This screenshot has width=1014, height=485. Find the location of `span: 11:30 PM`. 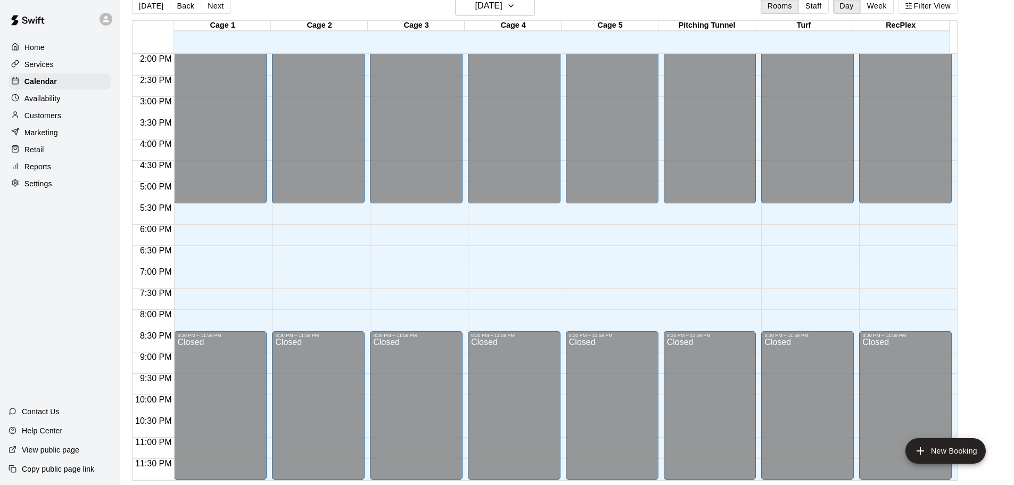

span: 11:30 PM is located at coordinates (153, 463).